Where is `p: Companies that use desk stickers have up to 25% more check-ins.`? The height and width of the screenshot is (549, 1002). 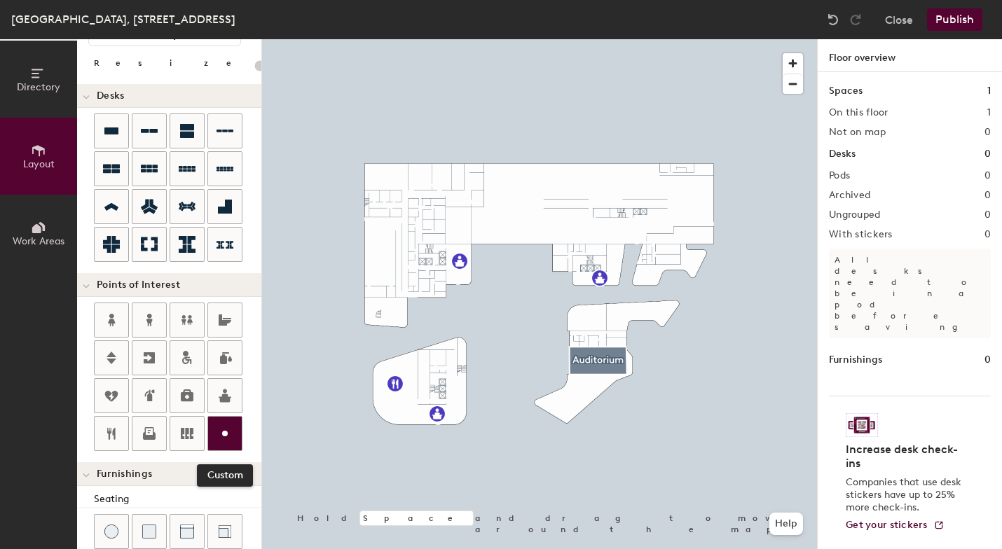
p: Companies that use desk stickers have up to 25% more check-ins. is located at coordinates (905, 495).